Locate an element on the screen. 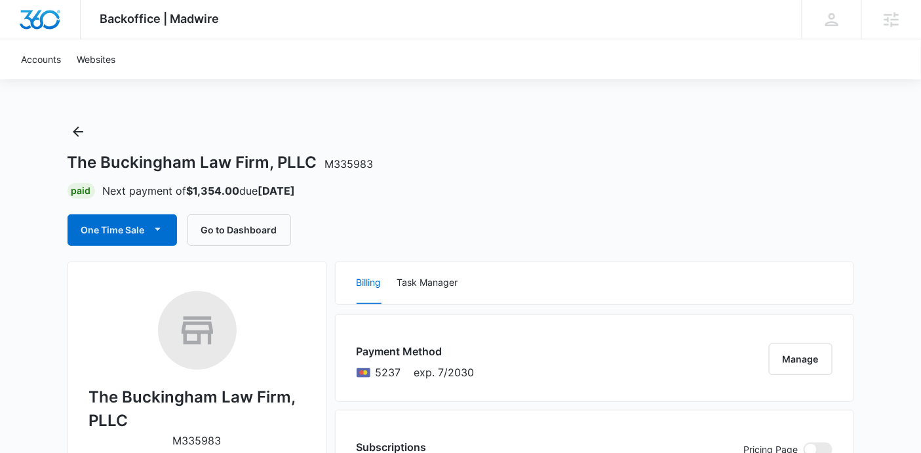 This screenshot has width=921, height=453. h3: Payment Method is located at coordinates (416, 351).